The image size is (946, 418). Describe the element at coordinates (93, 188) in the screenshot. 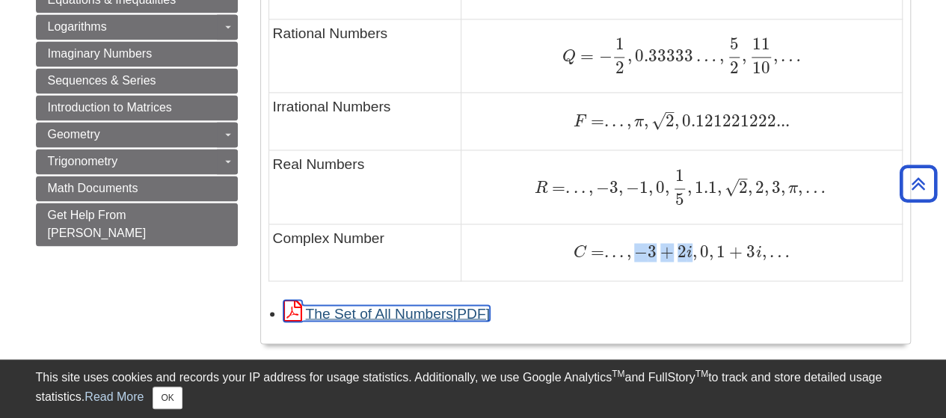

I see `span: Math Documents` at that location.